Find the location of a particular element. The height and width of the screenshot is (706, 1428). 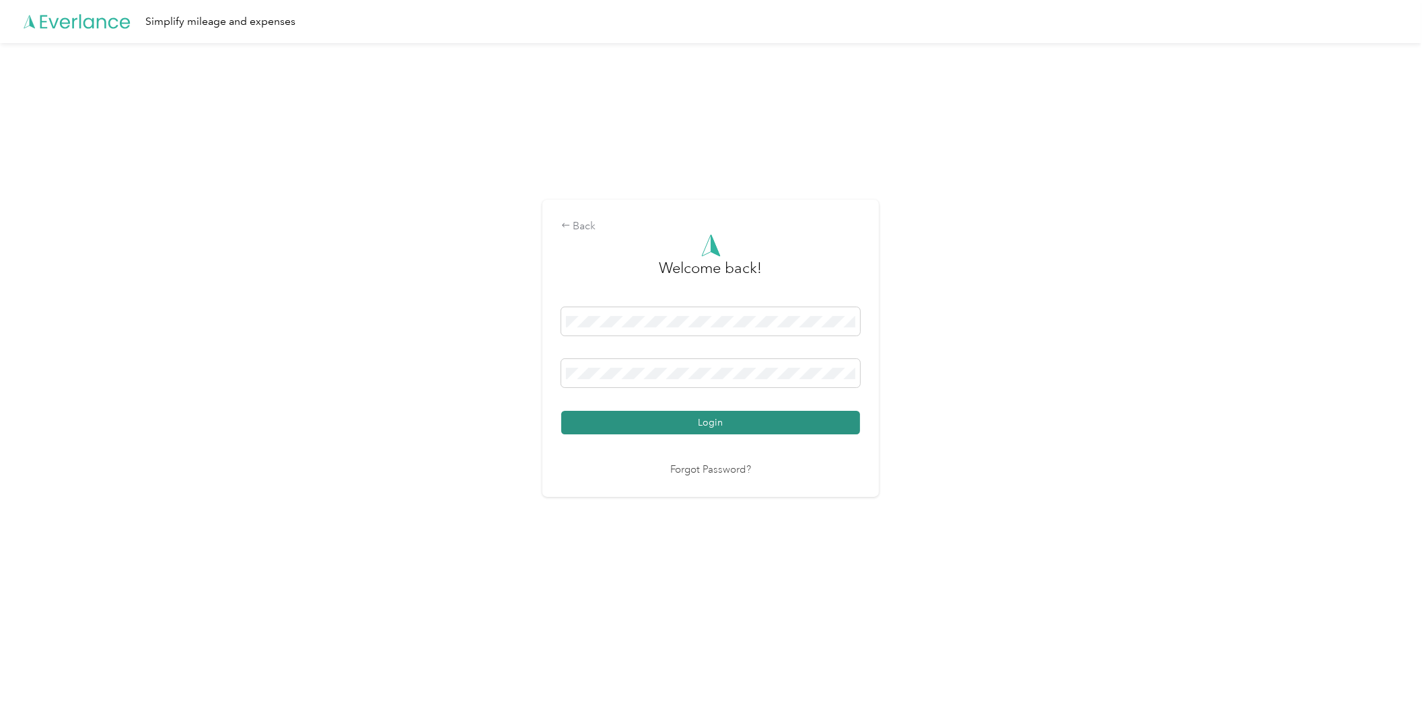

h3: greeting is located at coordinates (710, 275).